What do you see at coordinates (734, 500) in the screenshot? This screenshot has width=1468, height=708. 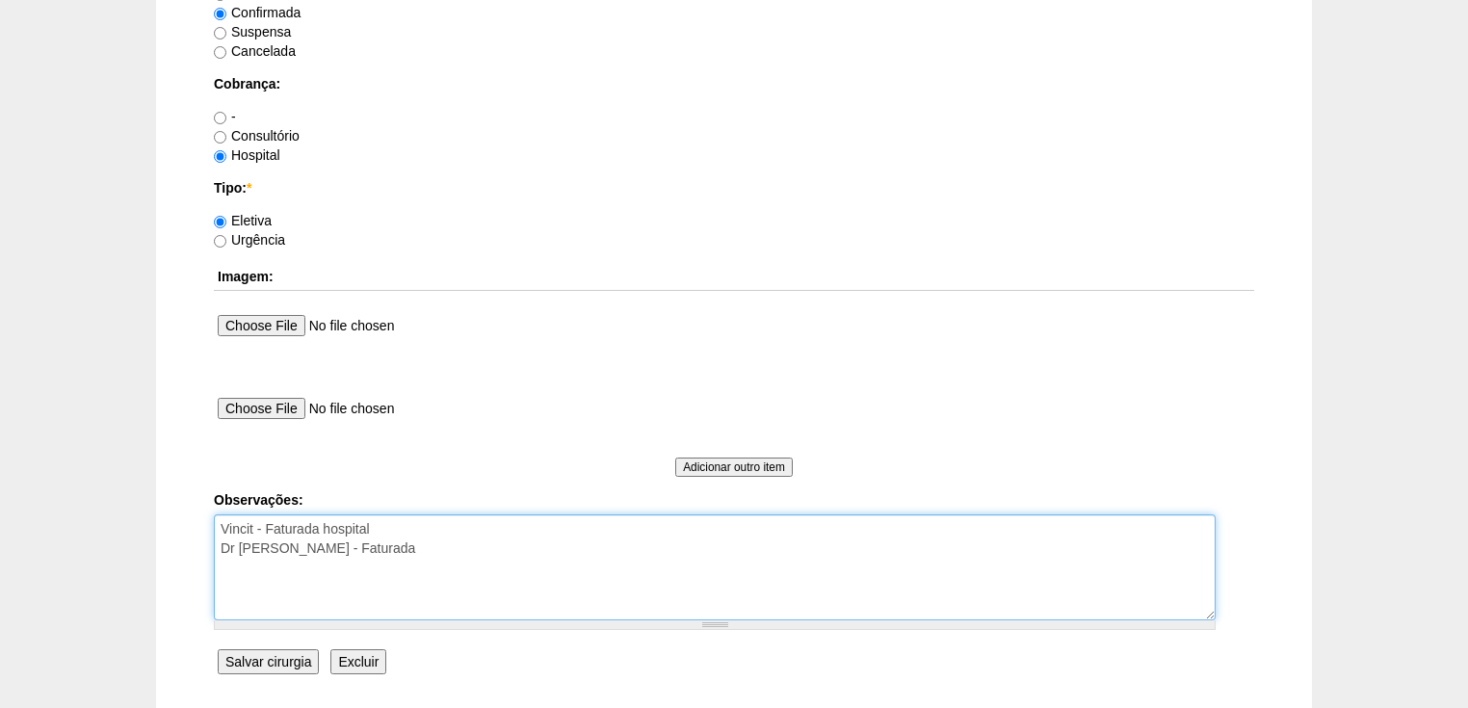 I see `label: Observações:` at bounding box center [734, 500].